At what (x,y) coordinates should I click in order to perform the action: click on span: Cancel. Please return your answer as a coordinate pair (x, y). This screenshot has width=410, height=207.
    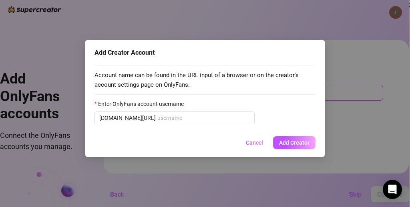
    Looking at the image, I should click on (255, 143).